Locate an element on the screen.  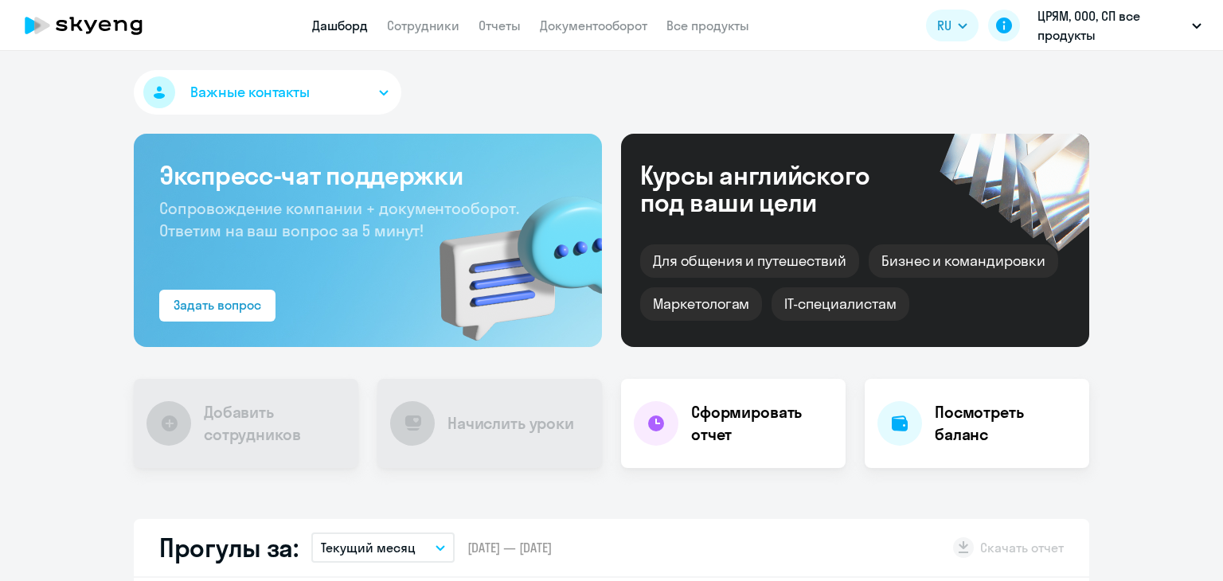
button: Задать вопрос is located at coordinates (217, 306).